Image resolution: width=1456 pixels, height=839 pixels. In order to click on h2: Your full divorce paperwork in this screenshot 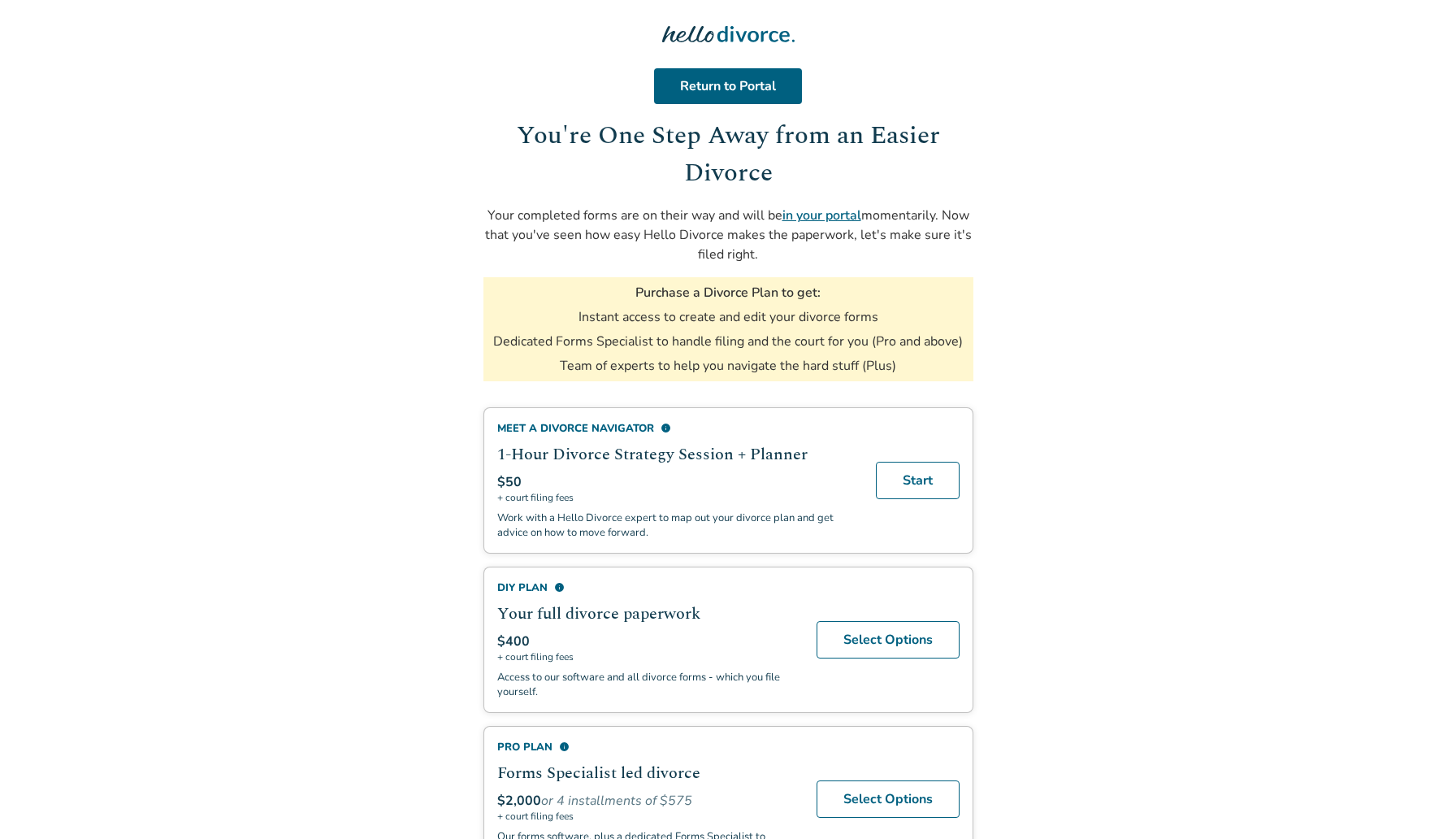, I will do `click(647, 614)`.